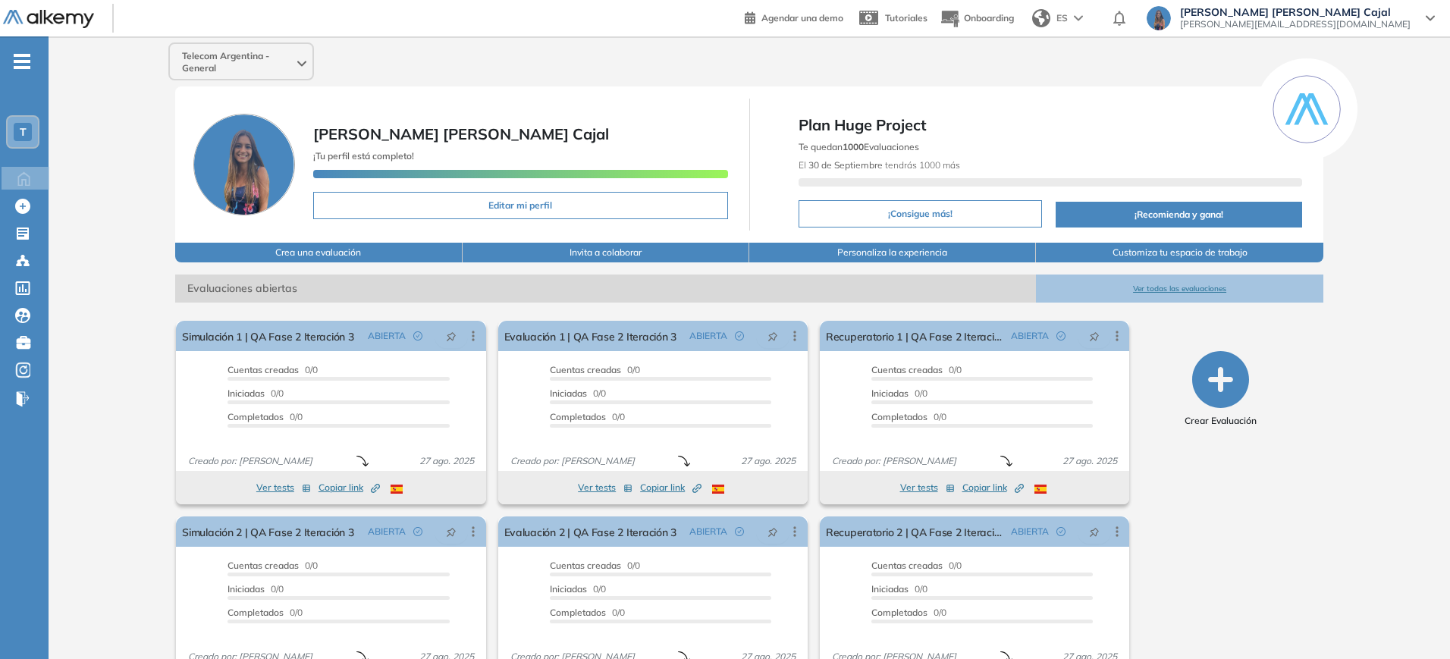 This screenshot has width=1450, height=659. Describe the element at coordinates (23, 132) in the screenshot. I see `span: T` at that location.